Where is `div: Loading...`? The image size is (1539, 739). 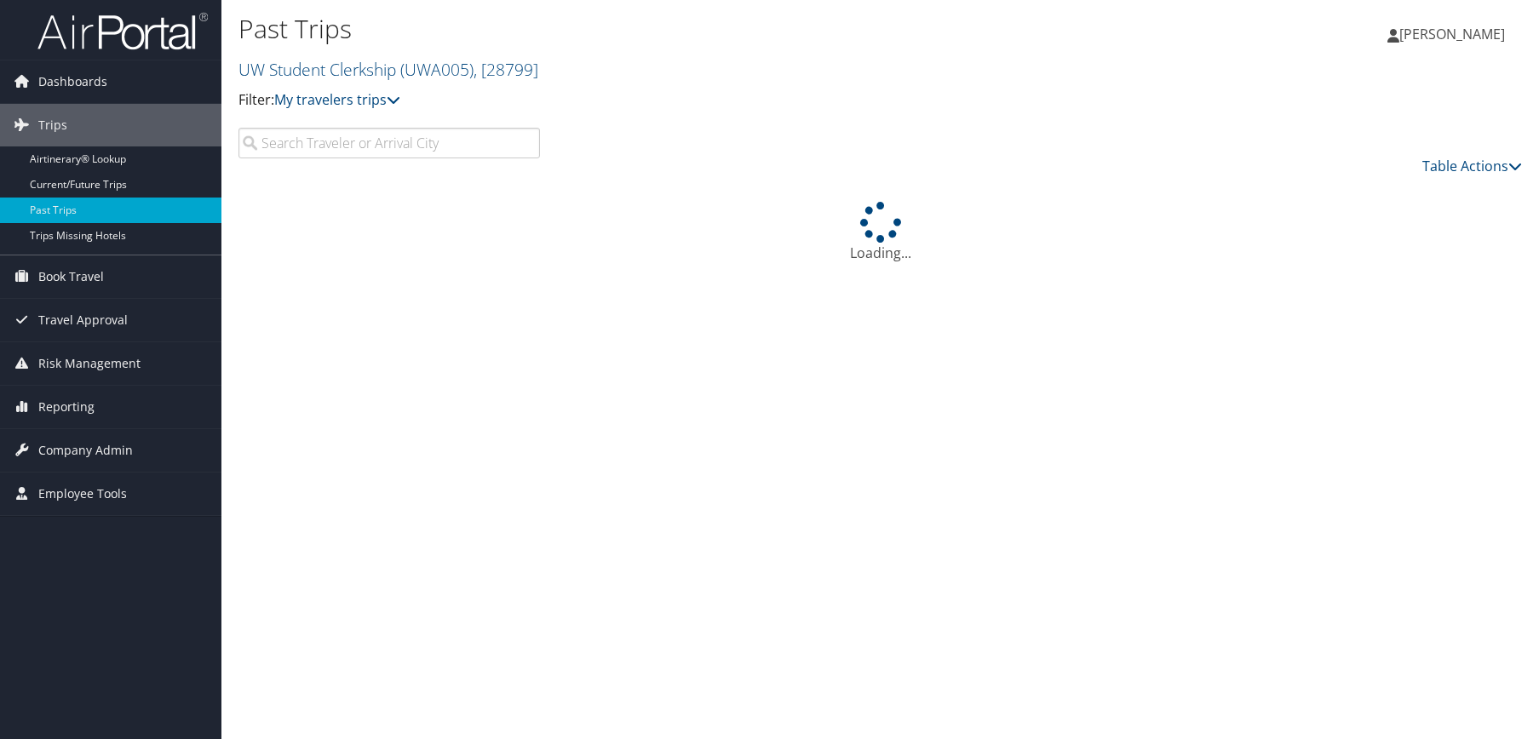
div: Loading... is located at coordinates (880, 233).